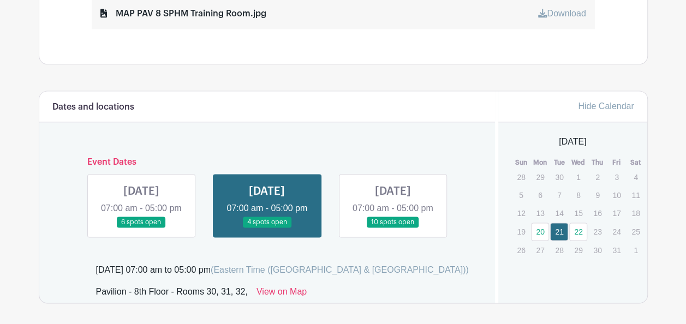  Describe the element at coordinates (521, 213) in the screenshot. I see `p: 12` at that location.